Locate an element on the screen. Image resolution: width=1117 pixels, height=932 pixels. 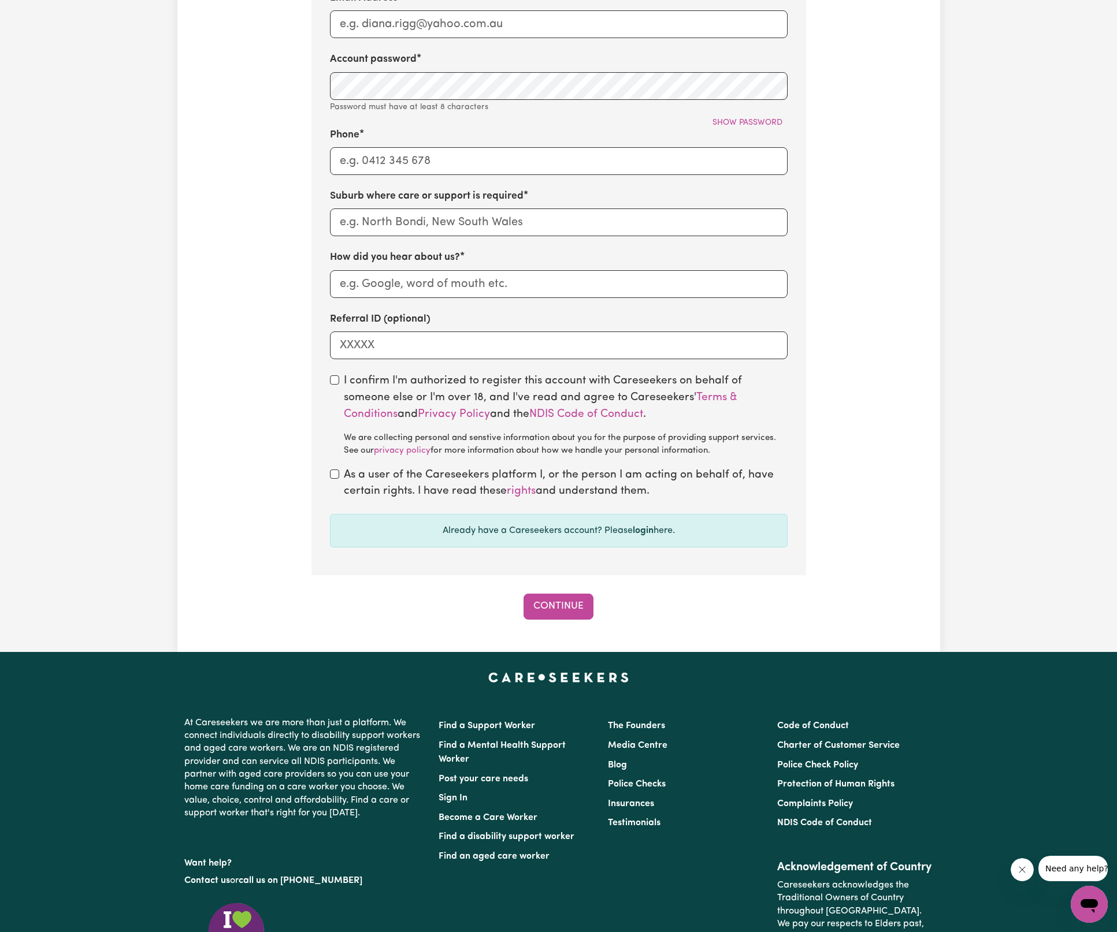
label: Referral ID (optional) is located at coordinates (380, 319).